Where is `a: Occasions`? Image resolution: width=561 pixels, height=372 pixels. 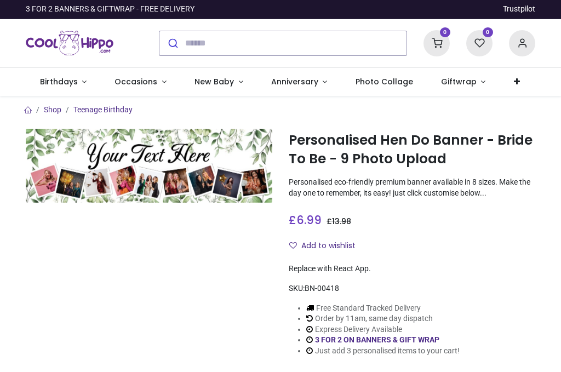 a: Occasions is located at coordinates (141, 82).